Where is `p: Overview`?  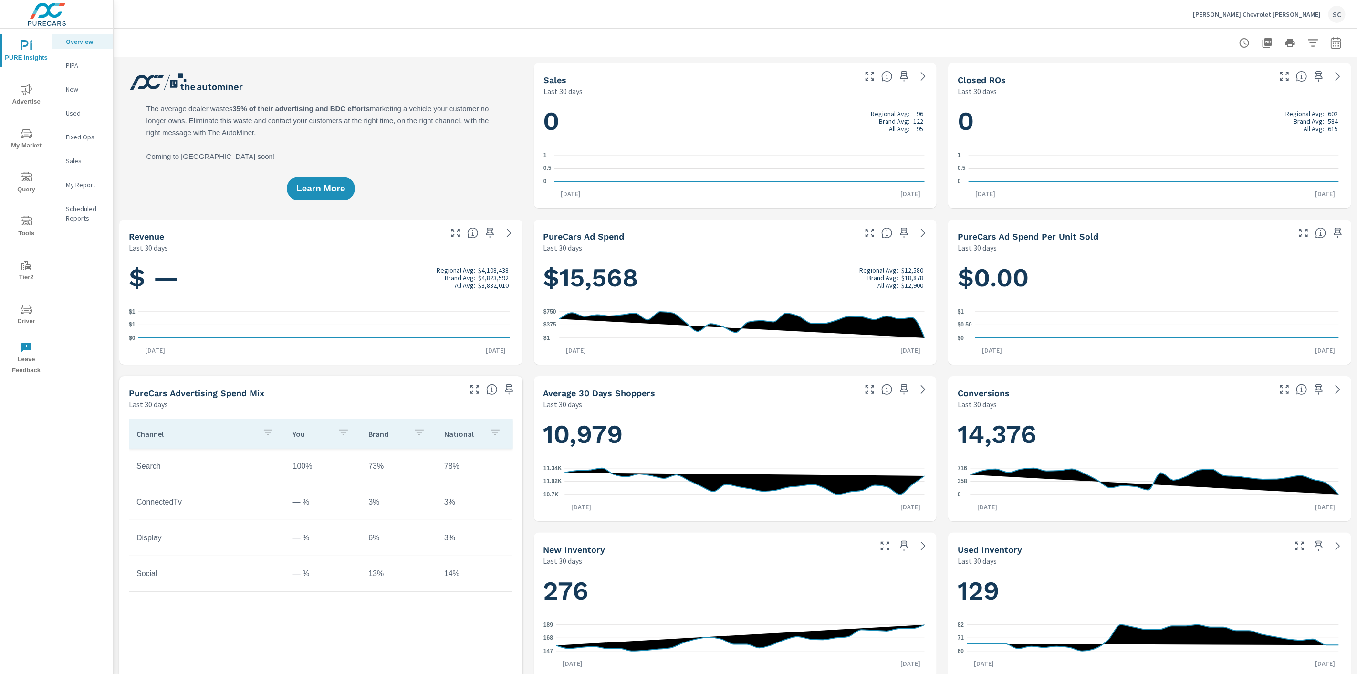 p: Overview is located at coordinates (85, 42).